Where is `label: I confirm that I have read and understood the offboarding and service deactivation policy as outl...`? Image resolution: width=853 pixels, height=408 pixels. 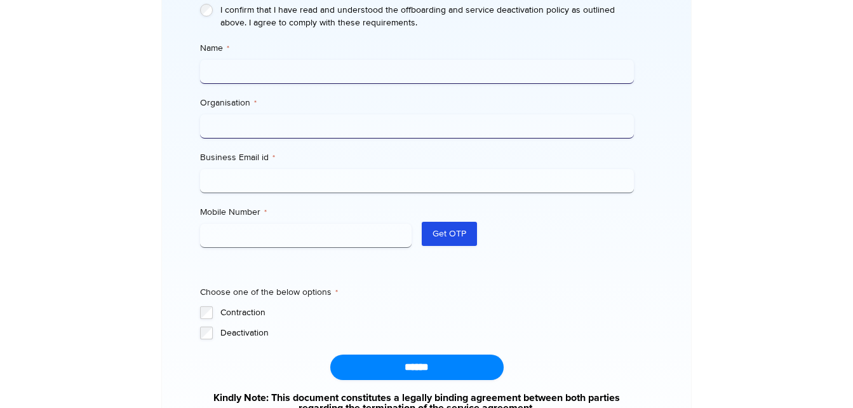
label: I confirm that I have read and understood the offboarding and service deactivation policy as outl... is located at coordinates (427, 17).